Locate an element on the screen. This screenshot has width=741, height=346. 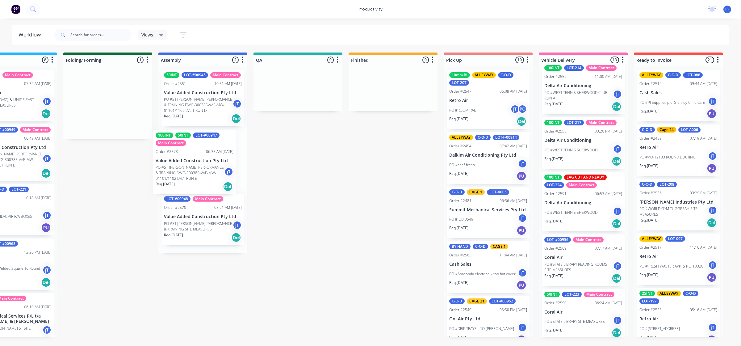
span: PF is located at coordinates (727, 9).